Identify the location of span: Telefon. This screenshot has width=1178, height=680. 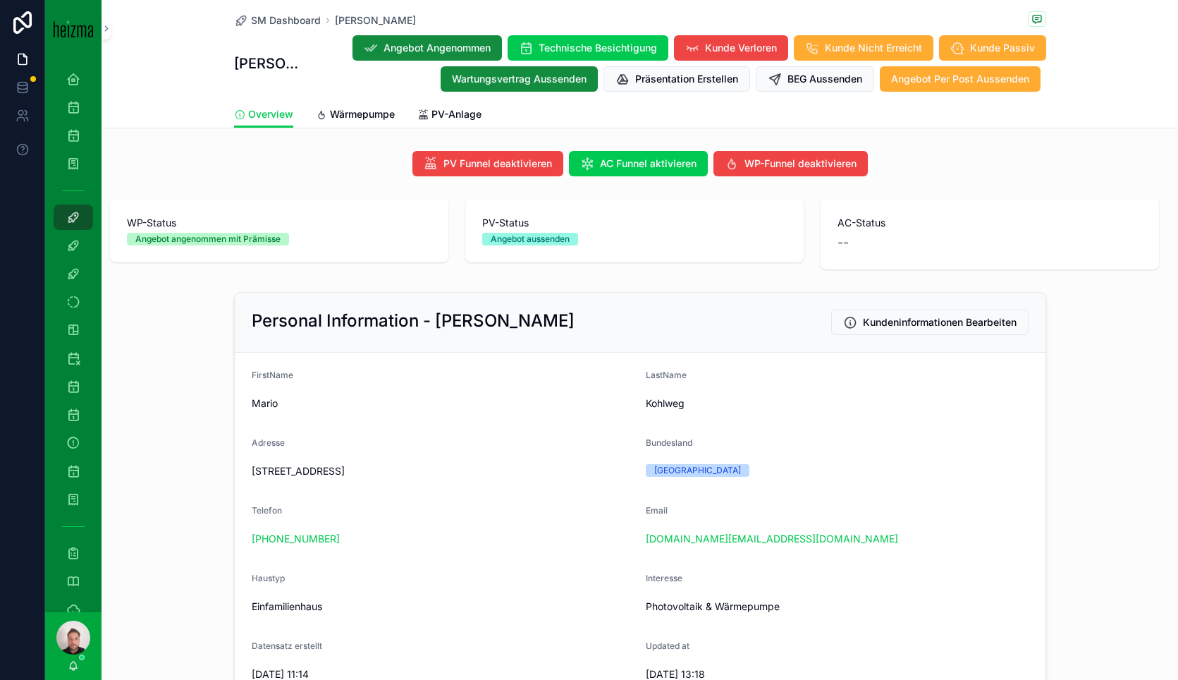
(267, 510).